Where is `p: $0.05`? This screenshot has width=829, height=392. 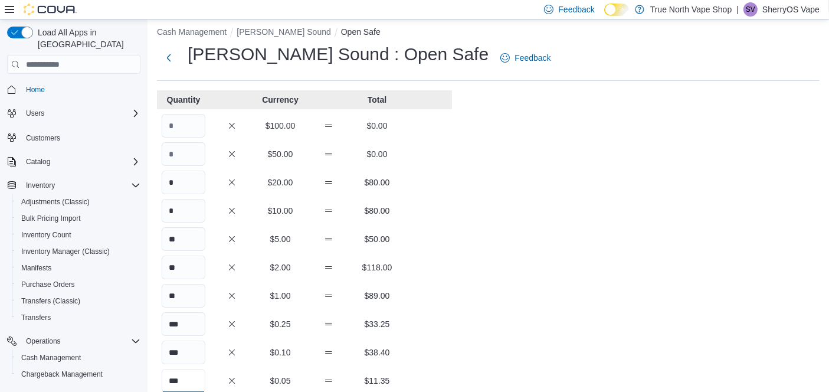 p: $0.05 is located at coordinates (280, 381).